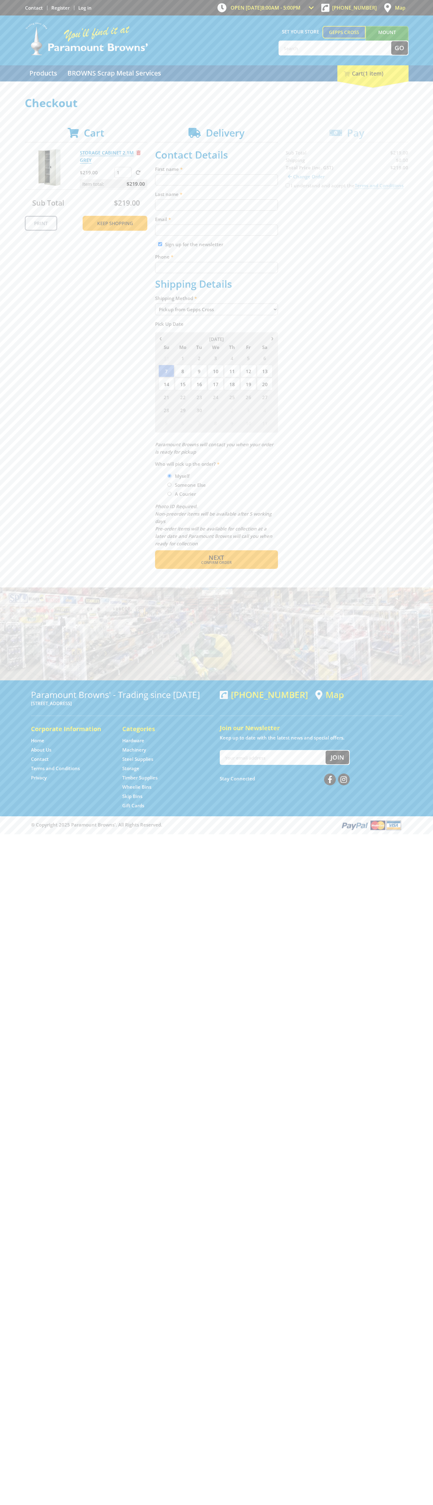  I want to click on a: Remove from cart, so click(138, 153).